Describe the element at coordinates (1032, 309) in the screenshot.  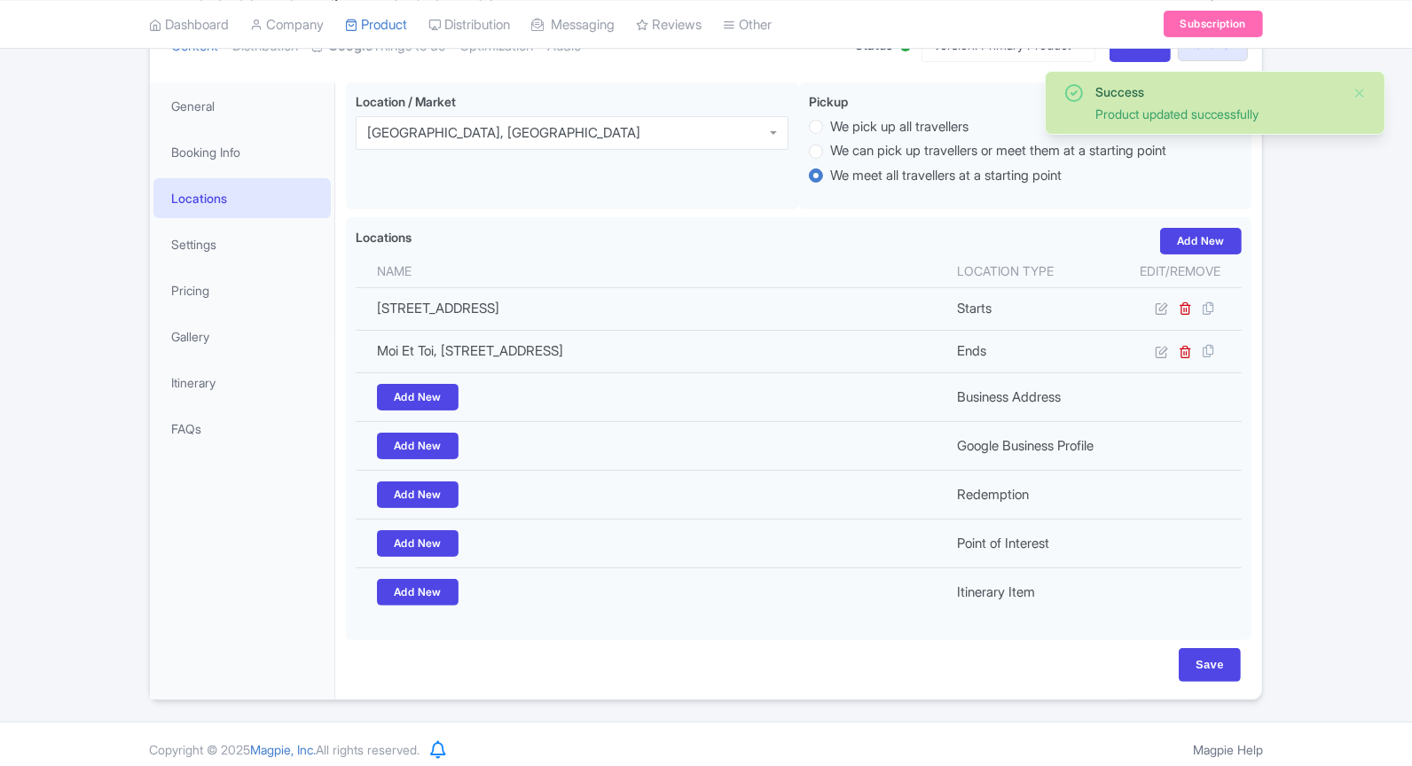
I see `td: Starts` at that location.